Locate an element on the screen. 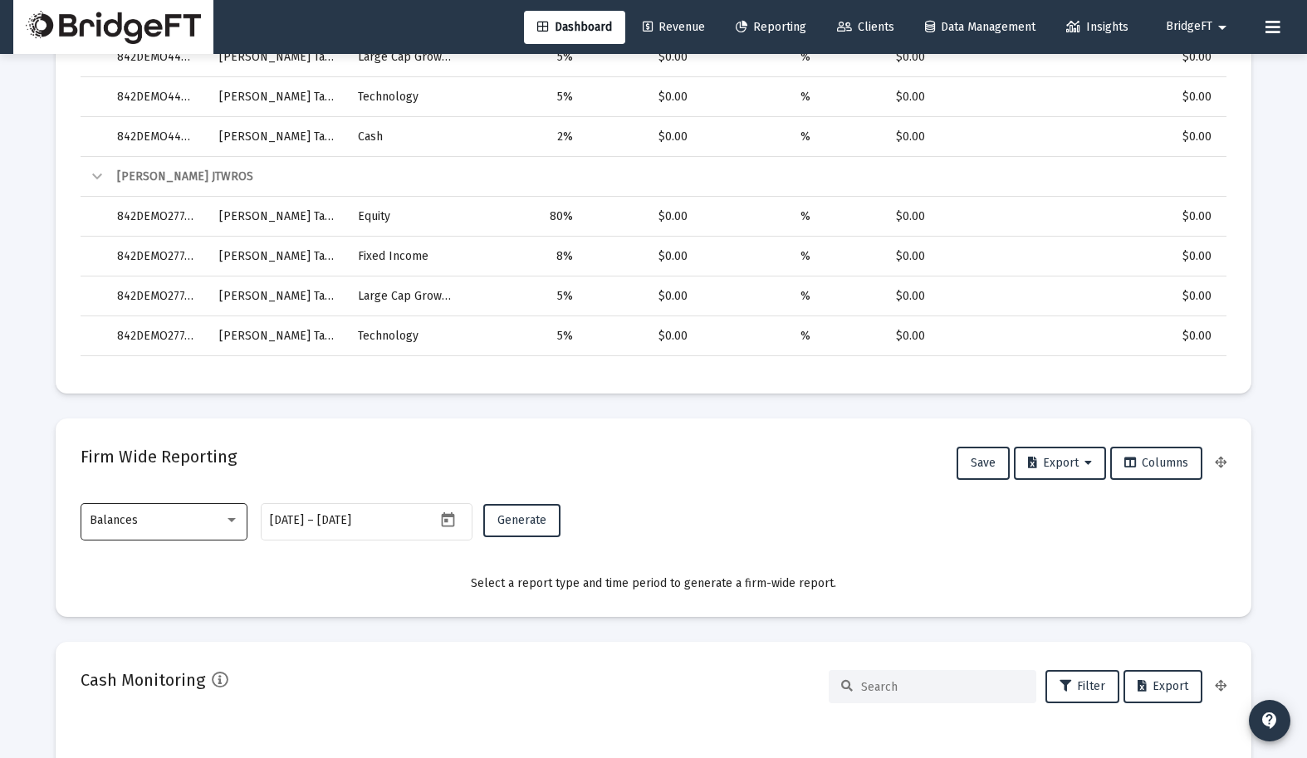  a: Insights is located at coordinates (1097, 27).